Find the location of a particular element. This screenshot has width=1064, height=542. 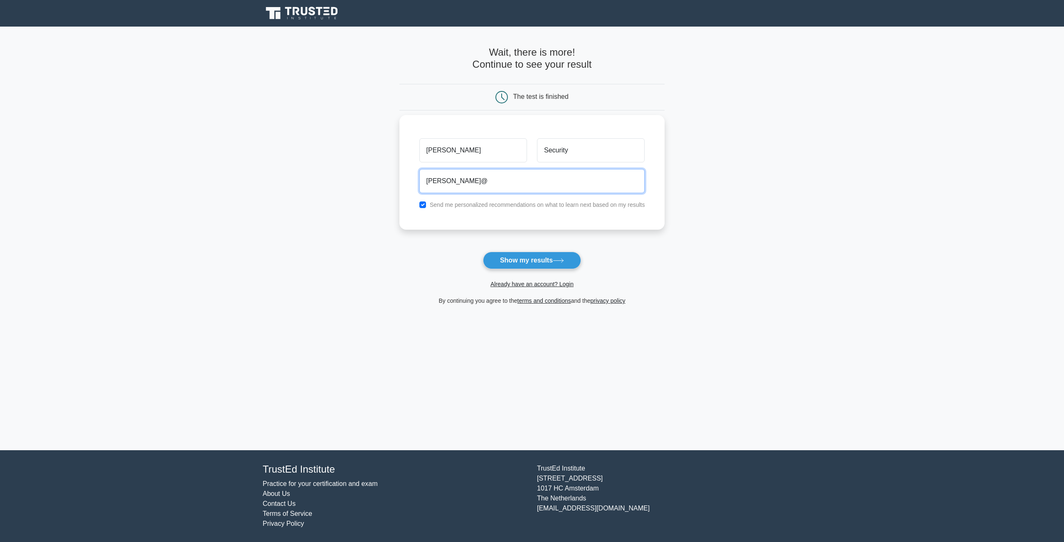

input: First name is located at coordinates (473, 150).